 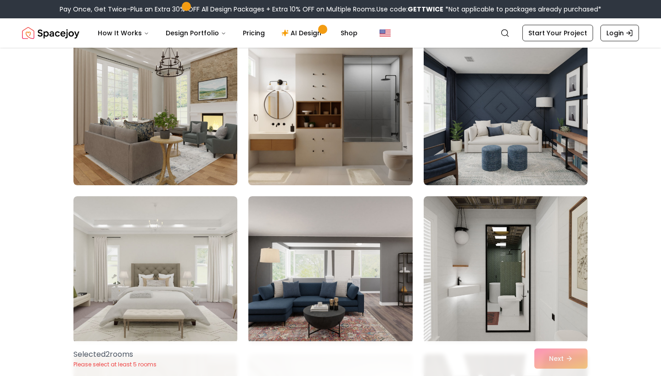 I want to click on p: Selected 2 room s, so click(x=115, y=355).